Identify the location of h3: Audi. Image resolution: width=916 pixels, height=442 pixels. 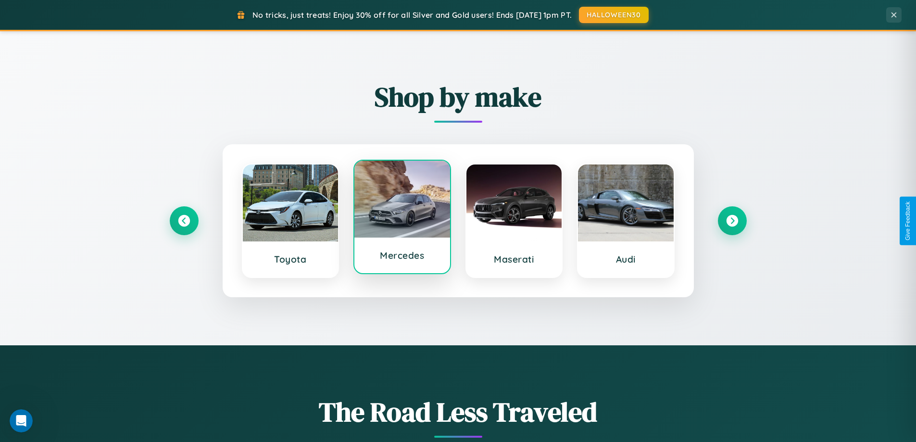
(625, 259).